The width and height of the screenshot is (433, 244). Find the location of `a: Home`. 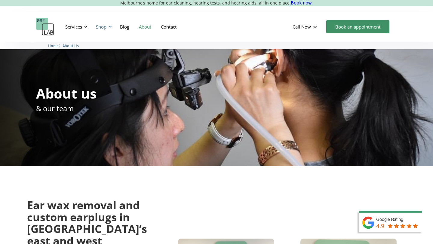

a: Home is located at coordinates (53, 45).